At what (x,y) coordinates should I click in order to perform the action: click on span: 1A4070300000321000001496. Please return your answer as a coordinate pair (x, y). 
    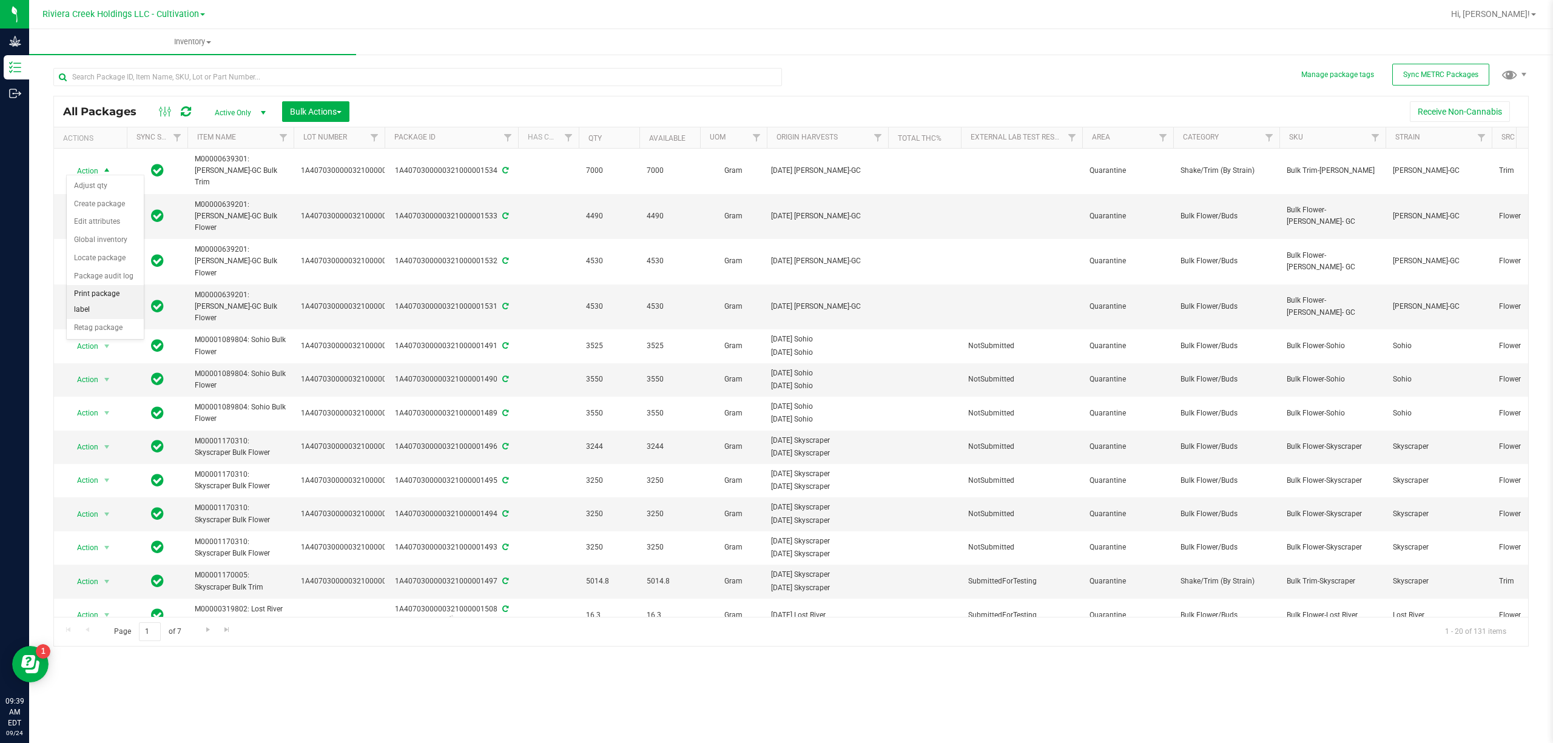
    Looking at the image, I should click on (352, 447).